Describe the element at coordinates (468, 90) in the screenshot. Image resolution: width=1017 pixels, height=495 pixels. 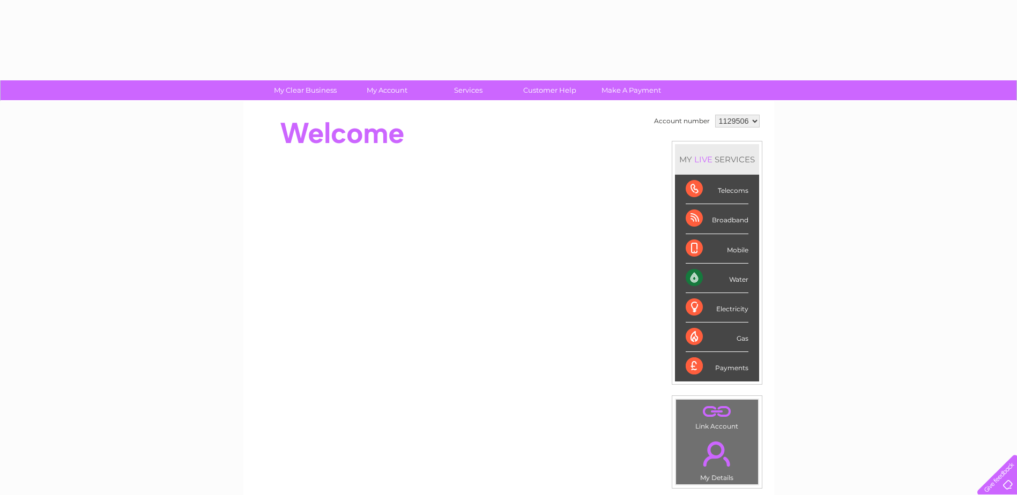
I see `a: Services` at that location.